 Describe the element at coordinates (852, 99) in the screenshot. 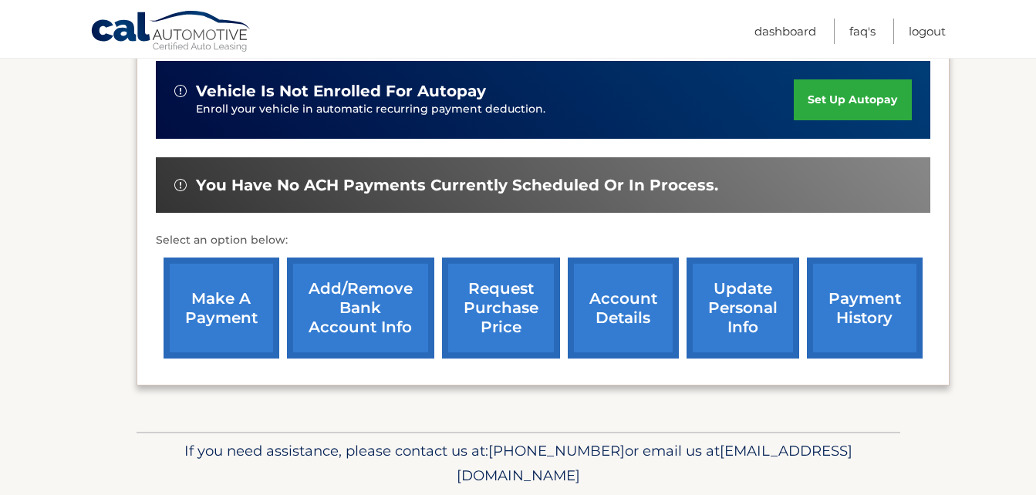

I see `a: set up autopay` at that location.